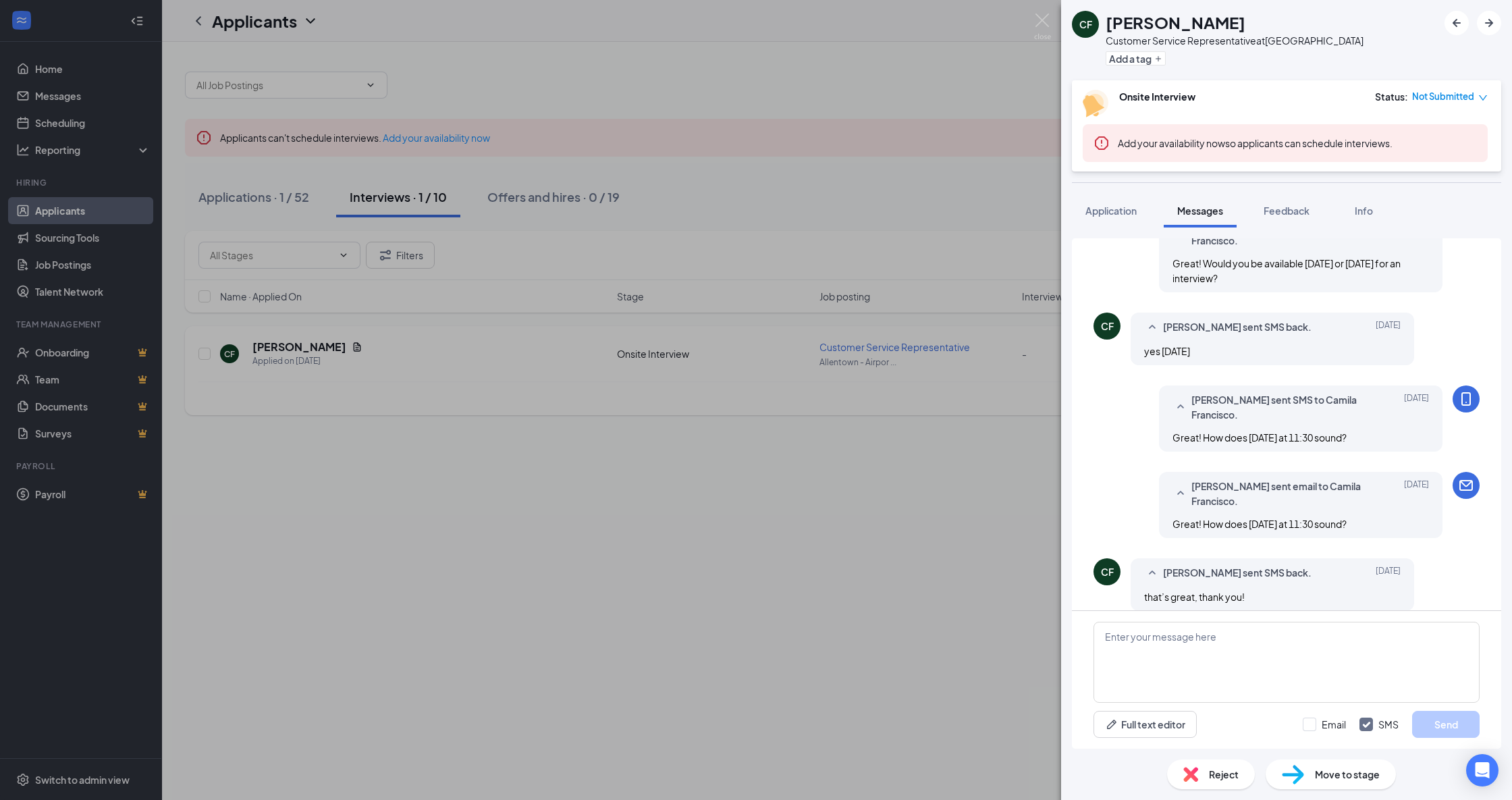  I want to click on span: that’s great, thank you!, so click(1194, 597).